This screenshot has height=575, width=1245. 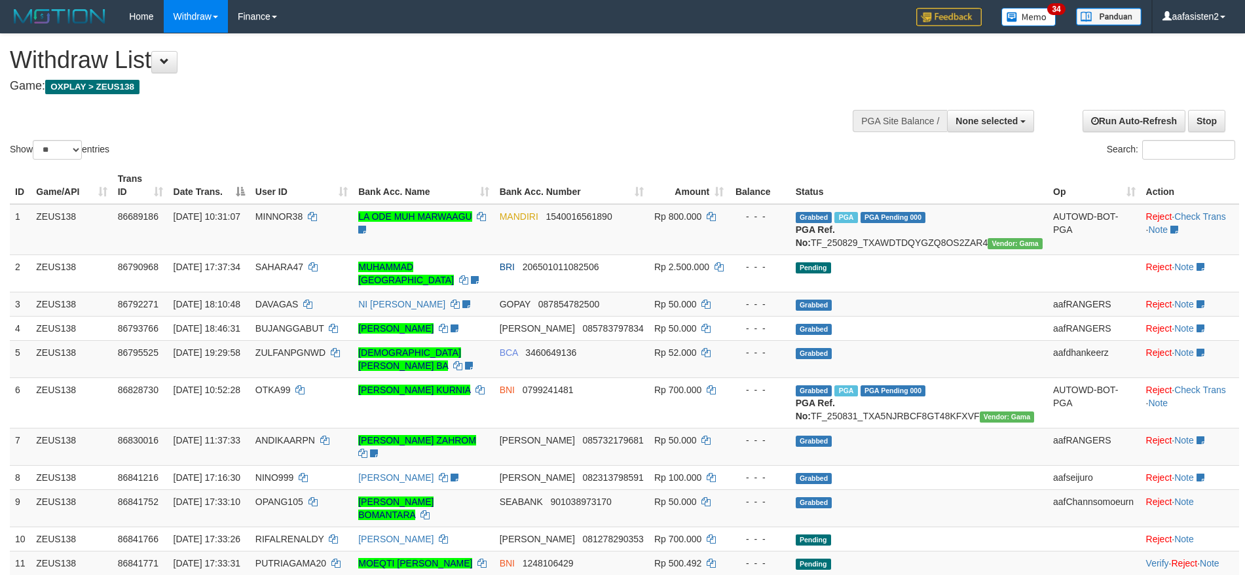 What do you see at coordinates (580, 502) in the screenshot?
I see `span: Copy 901038973170 to clipboard` at bounding box center [580, 502].